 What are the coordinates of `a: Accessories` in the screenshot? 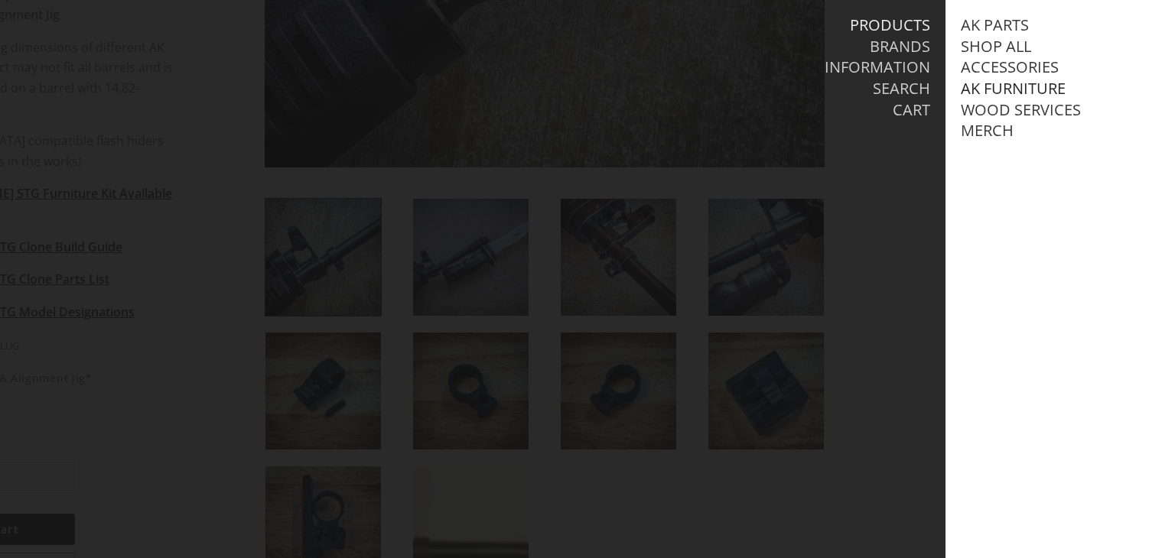 It's located at (1010, 67).